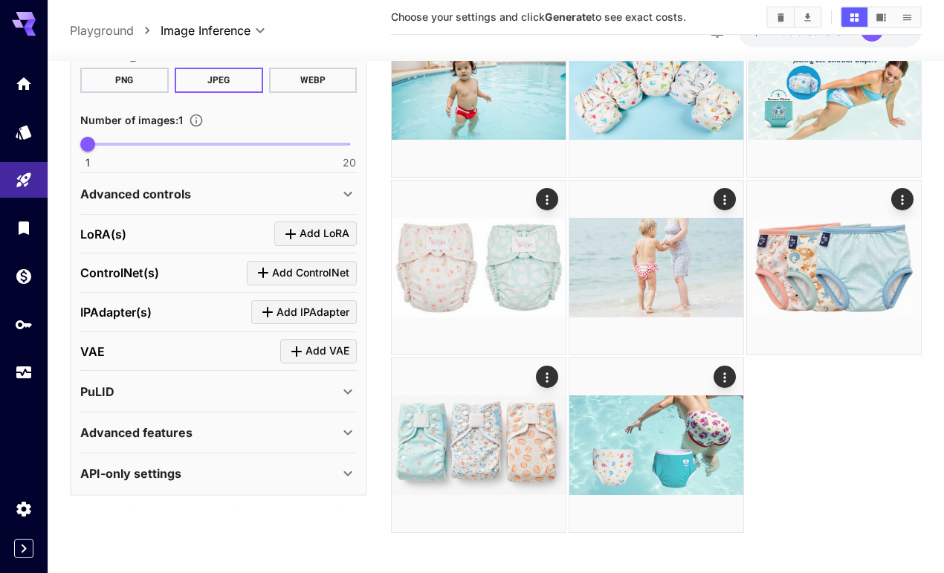  I want to click on p: IPAdapter(s), so click(116, 312).